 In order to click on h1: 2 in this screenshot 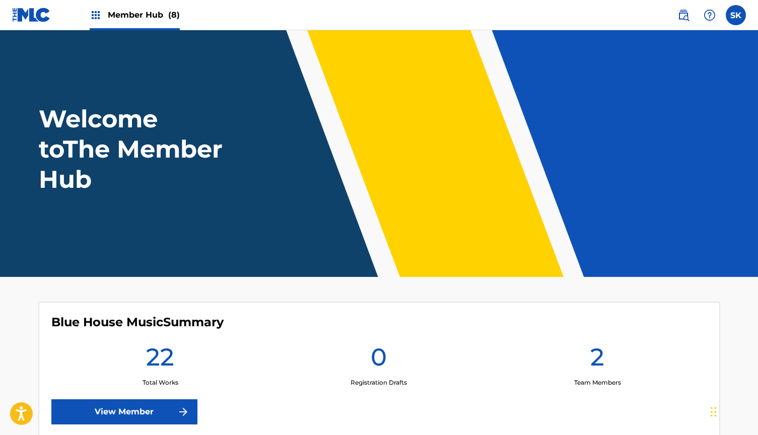, I will do `click(598, 360)`.